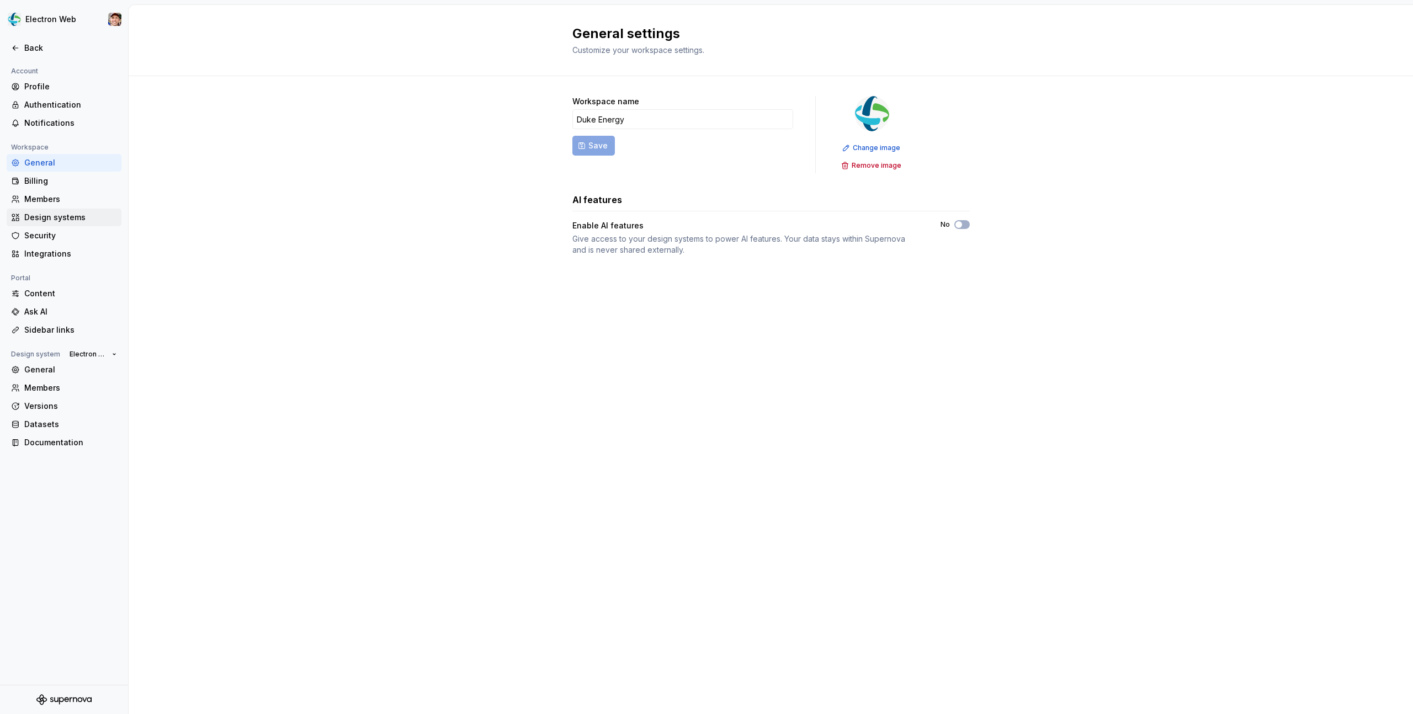 The height and width of the screenshot is (714, 1413). Describe the element at coordinates (24, 71) in the screenshot. I see `div: Account` at that location.